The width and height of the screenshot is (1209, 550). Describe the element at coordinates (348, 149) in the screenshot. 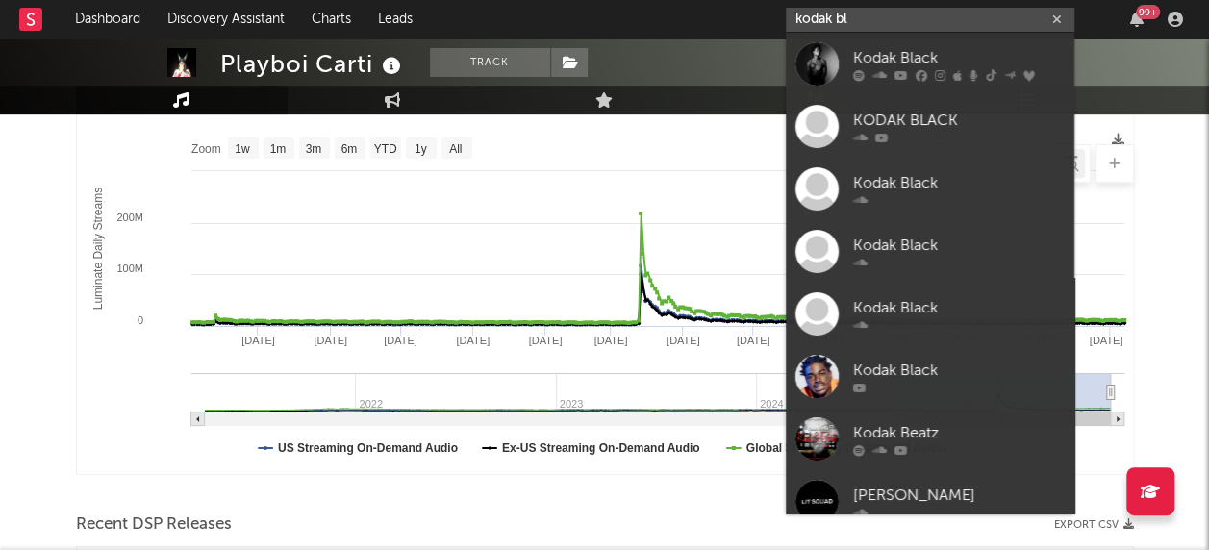

I see `text: 6m` at that location.